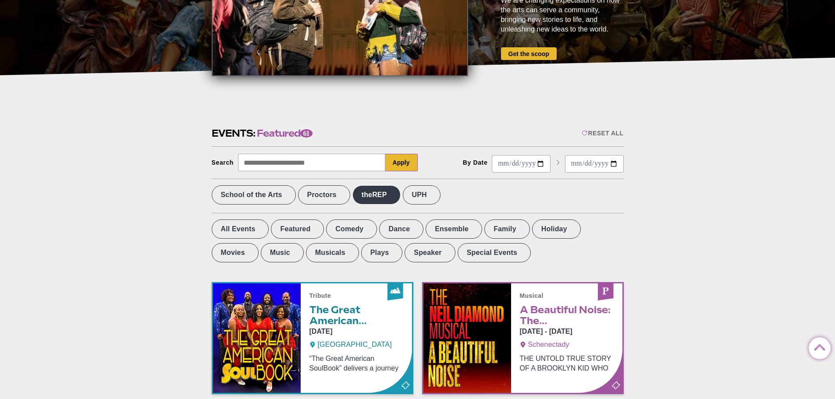 The width and height of the screenshot is (835, 399). I want to click on label: Movies, so click(235, 253).